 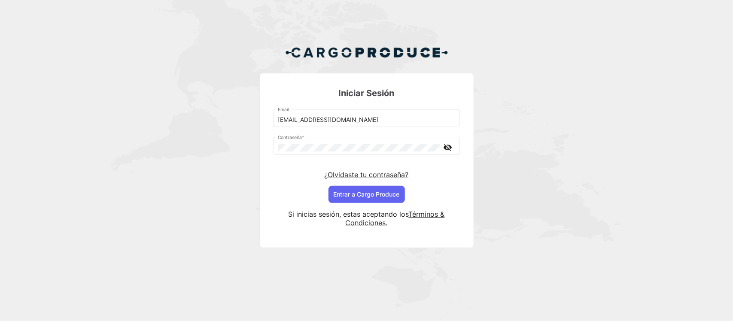 What do you see at coordinates (366, 120) in the screenshot?
I see `input: Email` at bounding box center [366, 120].